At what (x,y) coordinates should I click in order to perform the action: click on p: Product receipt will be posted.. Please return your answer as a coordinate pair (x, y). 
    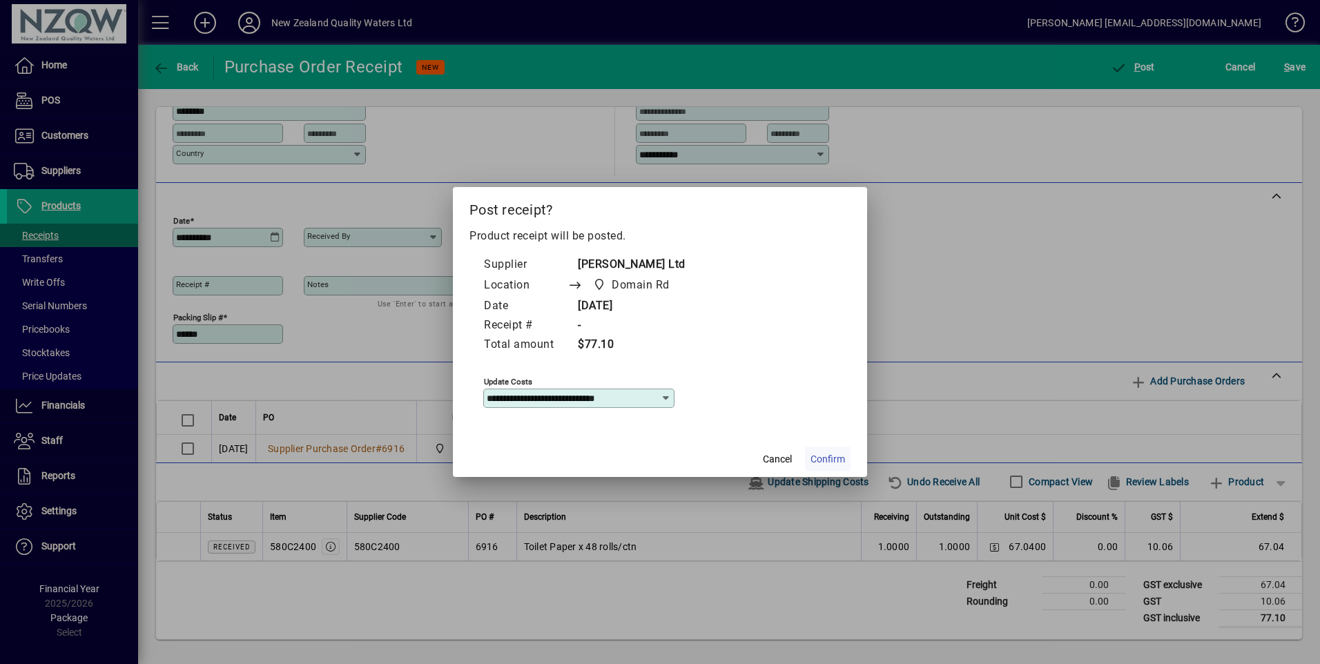
    Looking at the image, I should click on (660, 236).